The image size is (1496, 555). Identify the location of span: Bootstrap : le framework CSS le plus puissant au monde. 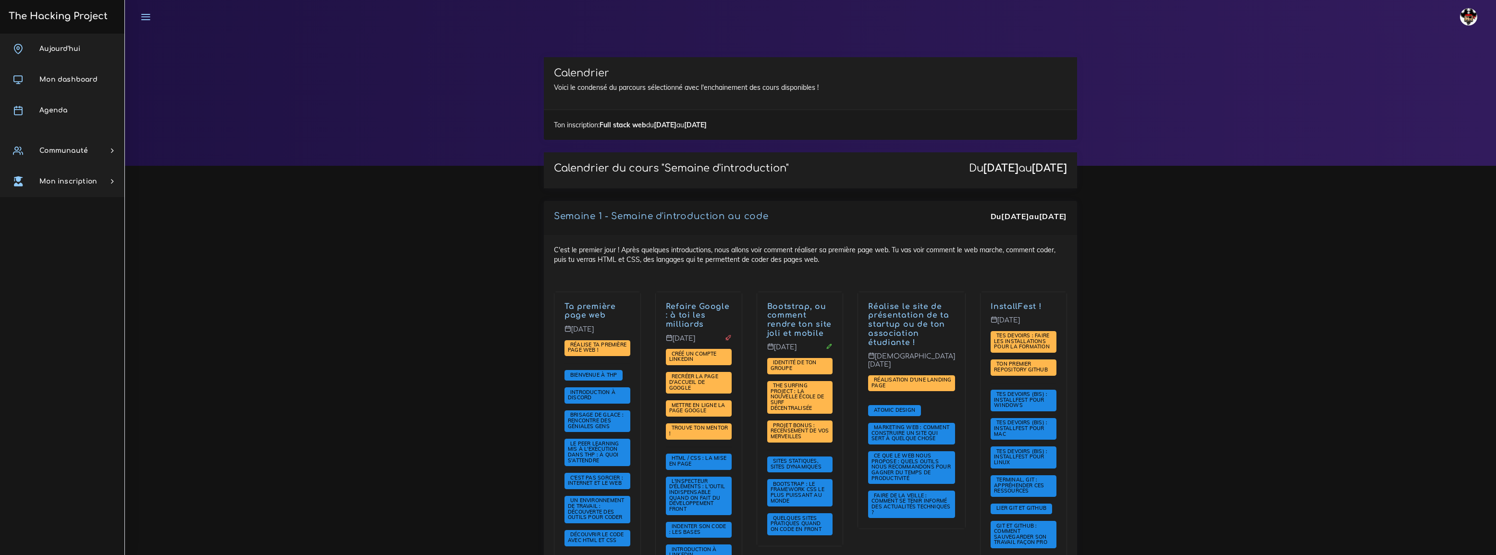
(797, 492).